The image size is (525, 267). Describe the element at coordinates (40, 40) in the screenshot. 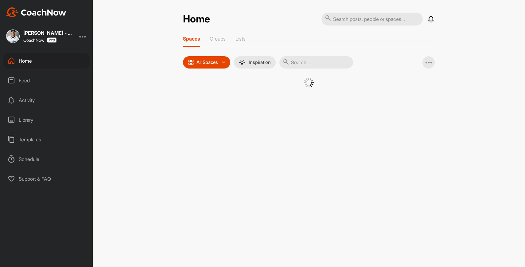

I see `div: CoachNow` at that location.